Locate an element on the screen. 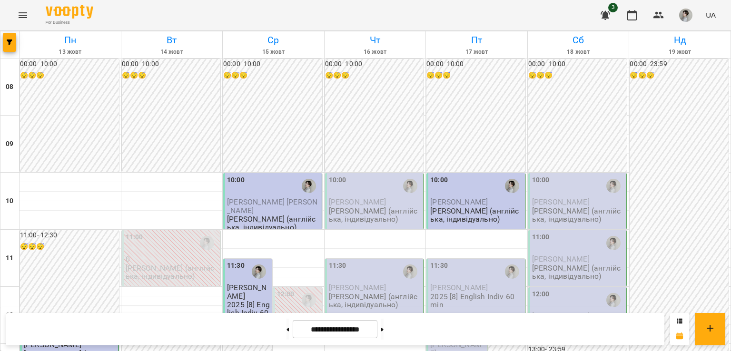 The width and height of the screenshot is (731, 351). h6: 14 жовт is located at coordinates (172, 52).